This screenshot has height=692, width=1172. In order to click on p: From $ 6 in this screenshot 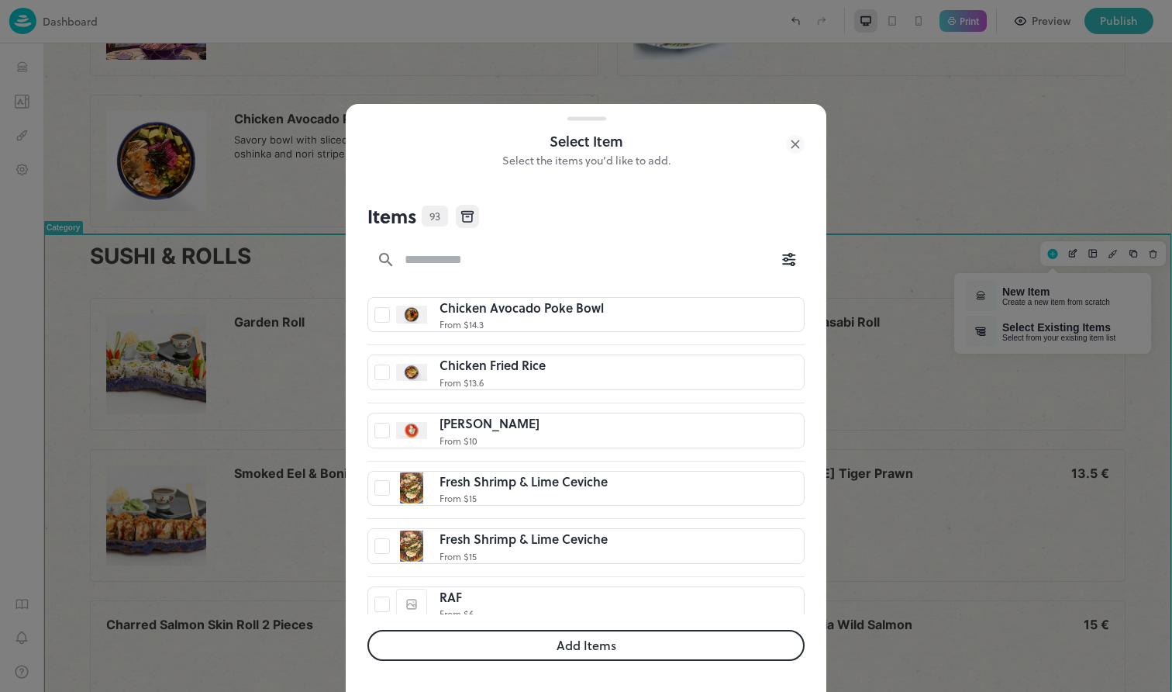, I will do `click(616, 613)`.